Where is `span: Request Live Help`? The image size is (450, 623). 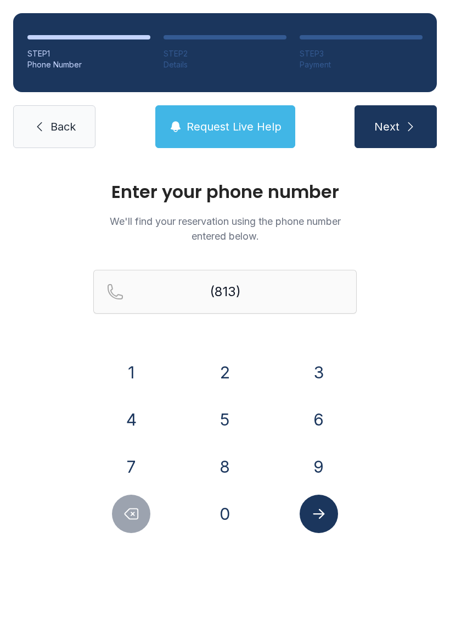 span: Request Live Help is located at coordinates (234, 127).